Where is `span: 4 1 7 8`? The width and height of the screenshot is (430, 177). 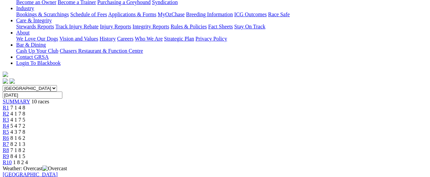 span: 4 1 7 8 is located at coordinates (18, 113).